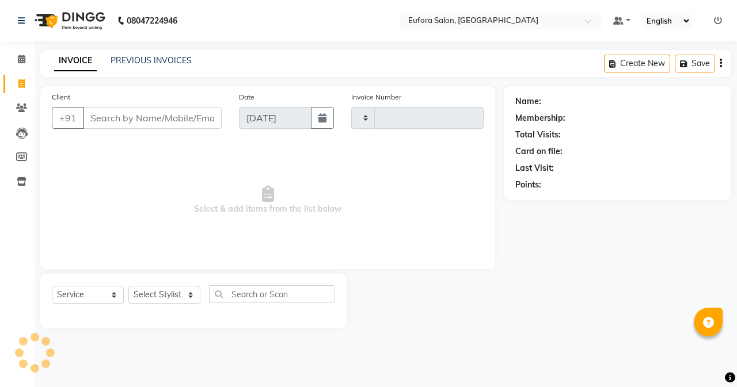 The image size is (737, 387). Describe the element at coordinates (540, 118) in the screenshot. I see `div: Membership:` at that location.